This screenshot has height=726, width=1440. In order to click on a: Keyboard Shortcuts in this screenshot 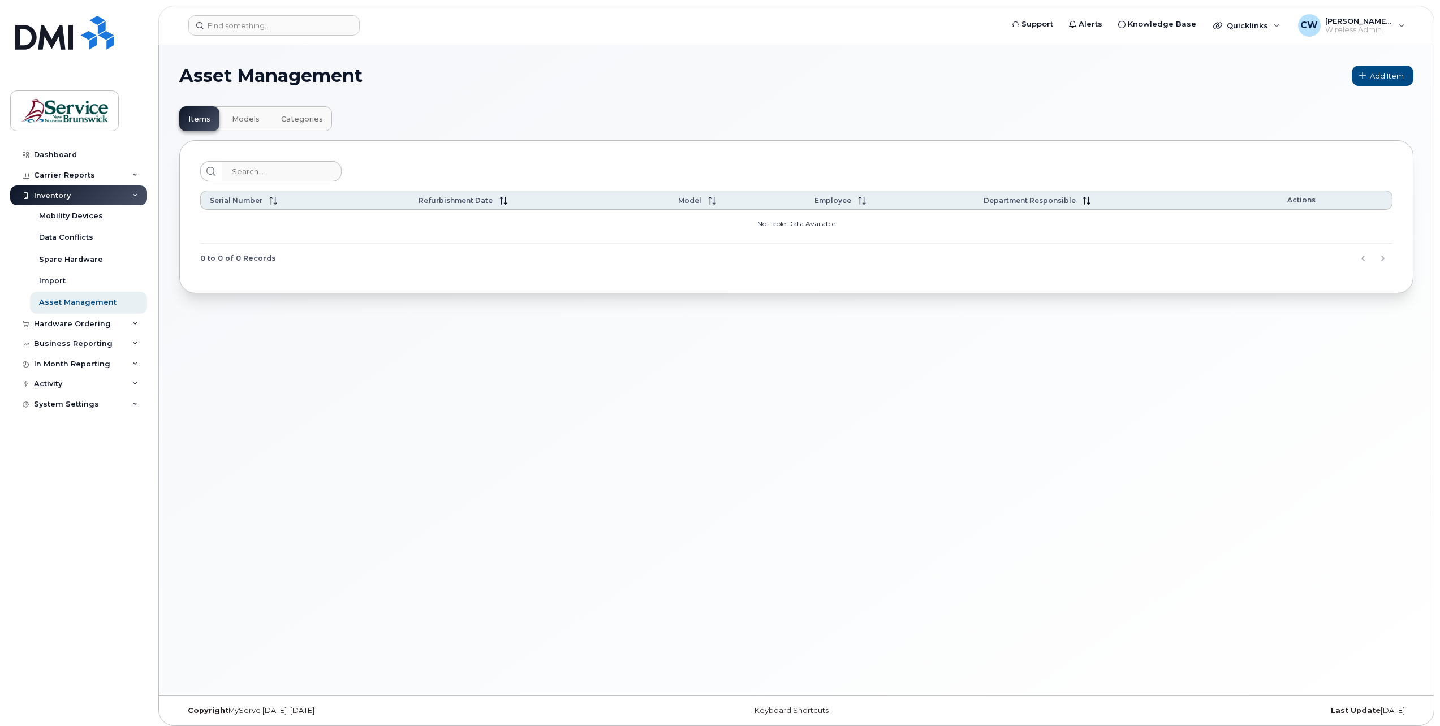, I will do `click(792, 711)`.